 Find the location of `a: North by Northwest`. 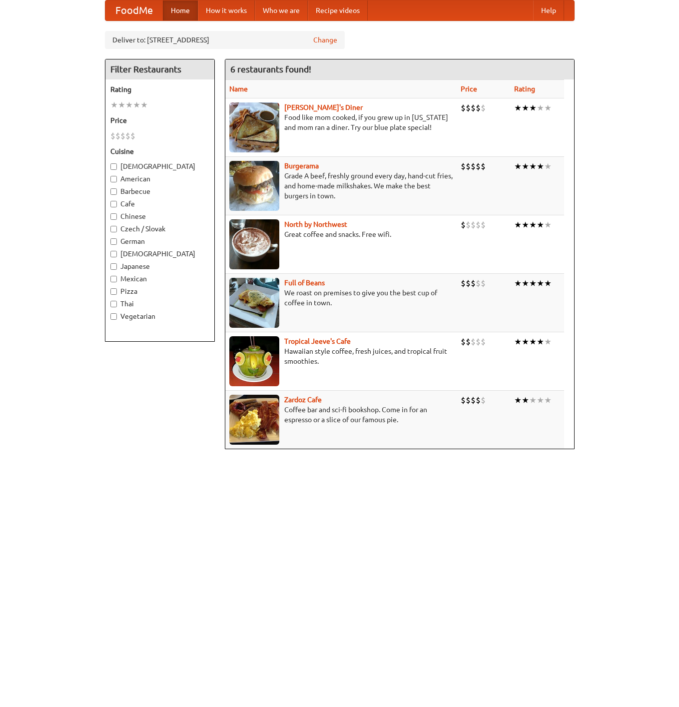

a: North by Northwest is located at coordinates (316, 224).